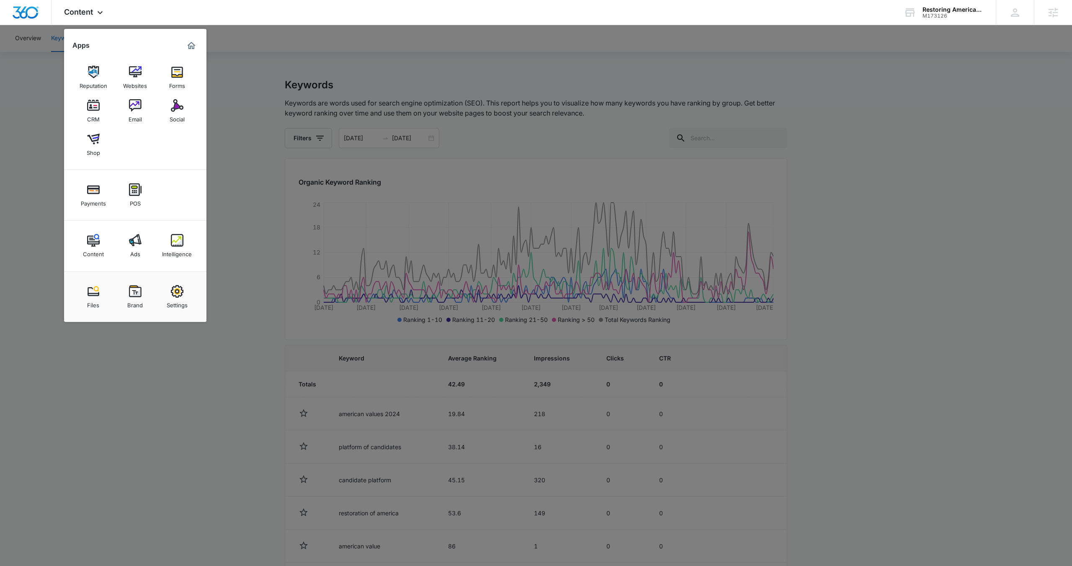  What do you see at coordinates (135, 297) in the screenshot?
I see `a: Brand` at bounding box center [135, 297].